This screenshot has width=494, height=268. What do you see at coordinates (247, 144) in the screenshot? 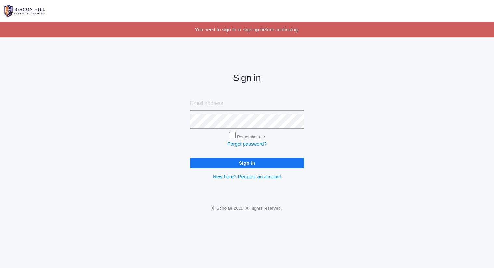
I see `a: Forgot password?` at bounding box center [247, 144].